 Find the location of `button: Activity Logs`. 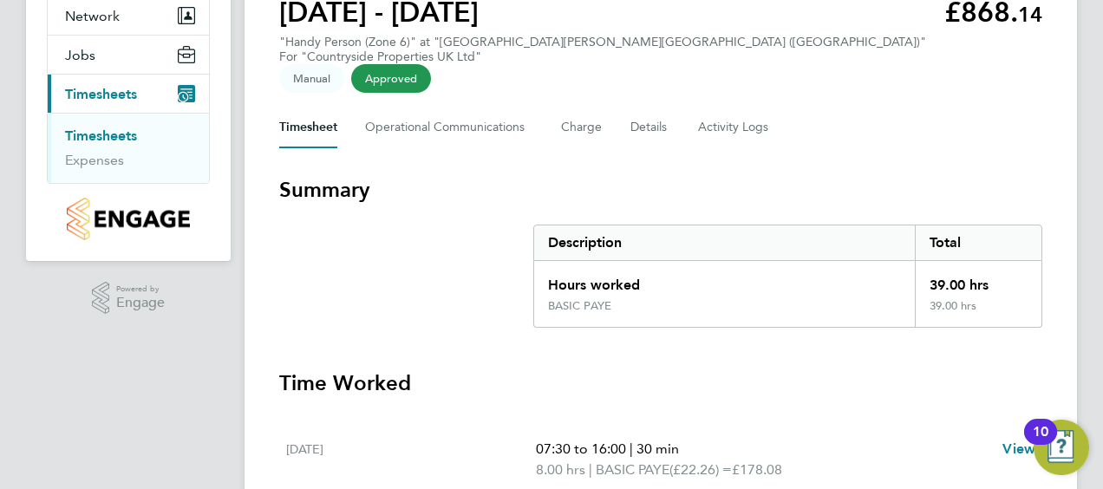

button: Activity Logs is located at coordinates (735, 128).